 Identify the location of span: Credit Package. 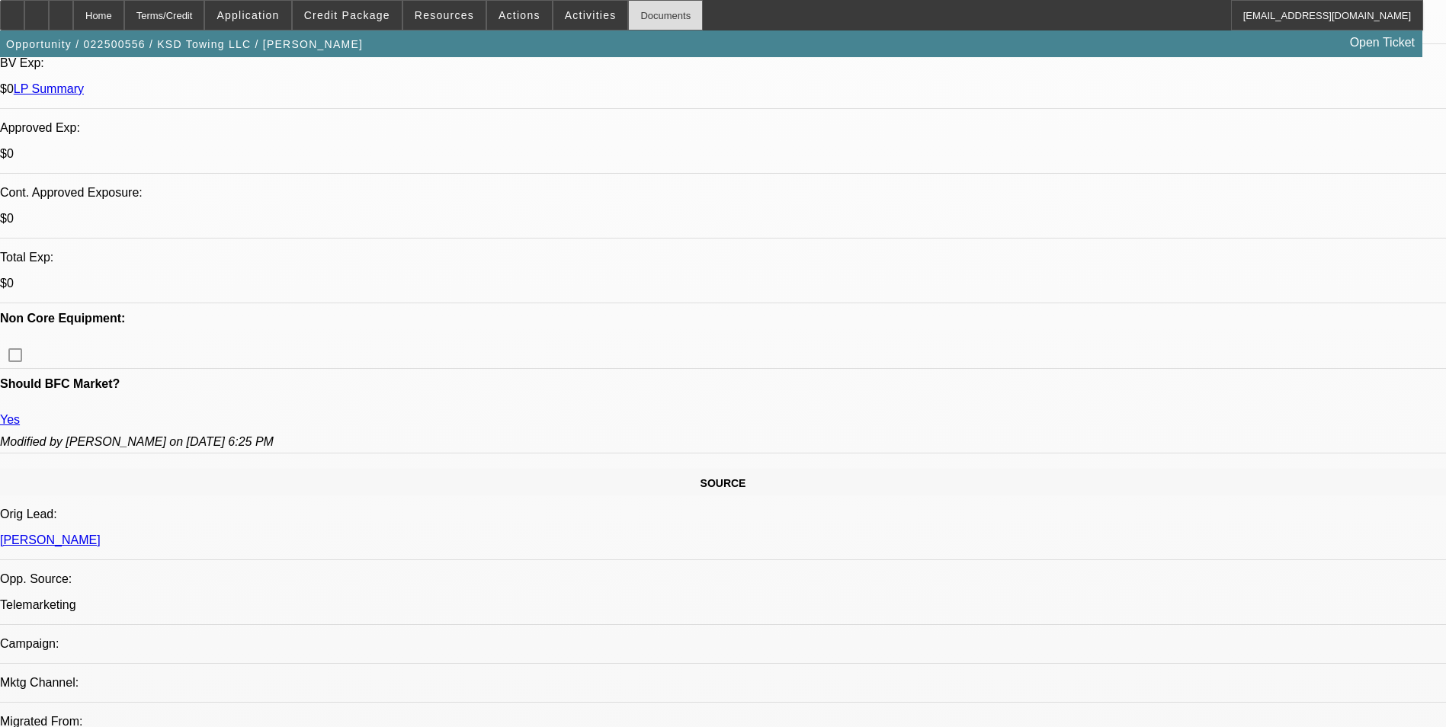
(347, 15).